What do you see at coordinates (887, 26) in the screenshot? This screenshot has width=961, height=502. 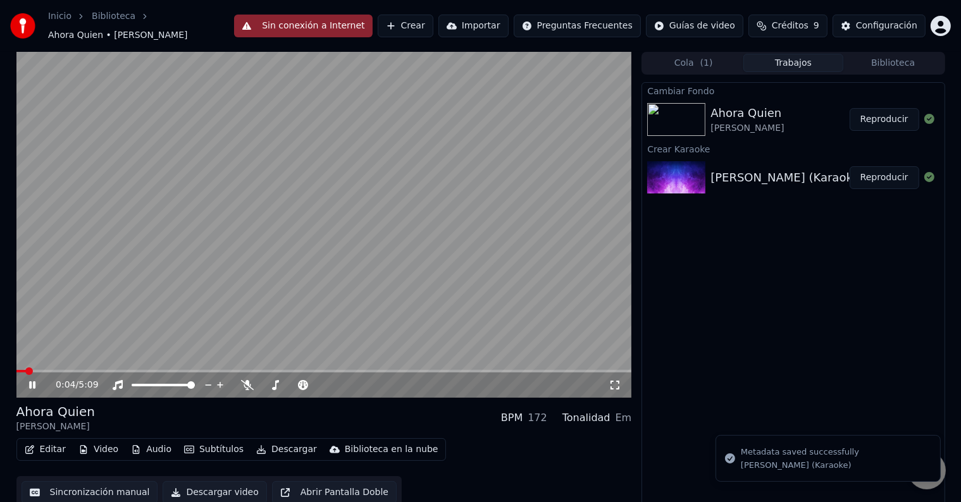 I see `div: Configuración` at bounding box center [887, 26].